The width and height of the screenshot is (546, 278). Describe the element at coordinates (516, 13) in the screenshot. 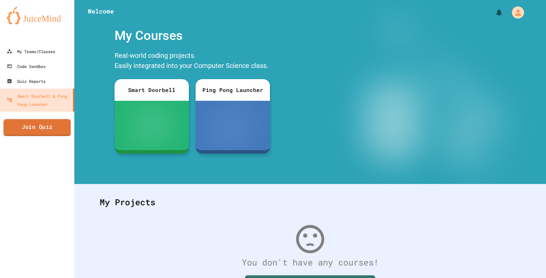

I see `div: My Account` at that location.